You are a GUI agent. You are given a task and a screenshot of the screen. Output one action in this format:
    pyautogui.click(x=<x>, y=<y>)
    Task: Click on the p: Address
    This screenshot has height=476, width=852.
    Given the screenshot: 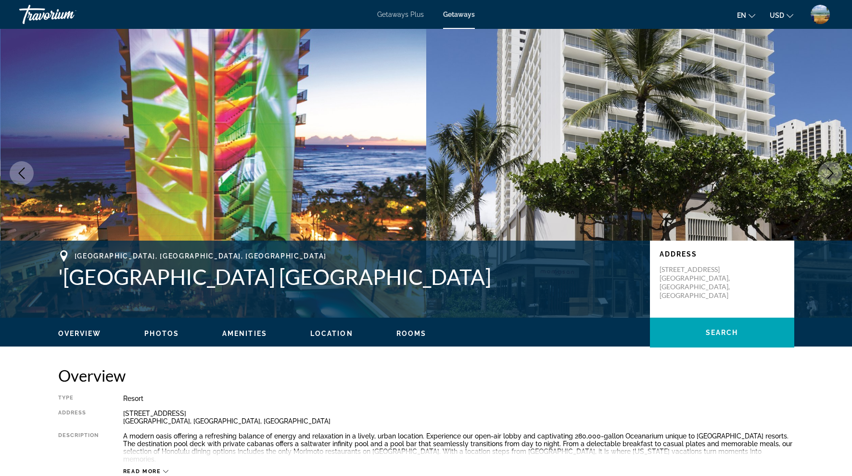 What is the action you would take?
    pyautogui.click(x=722, y=254)
    